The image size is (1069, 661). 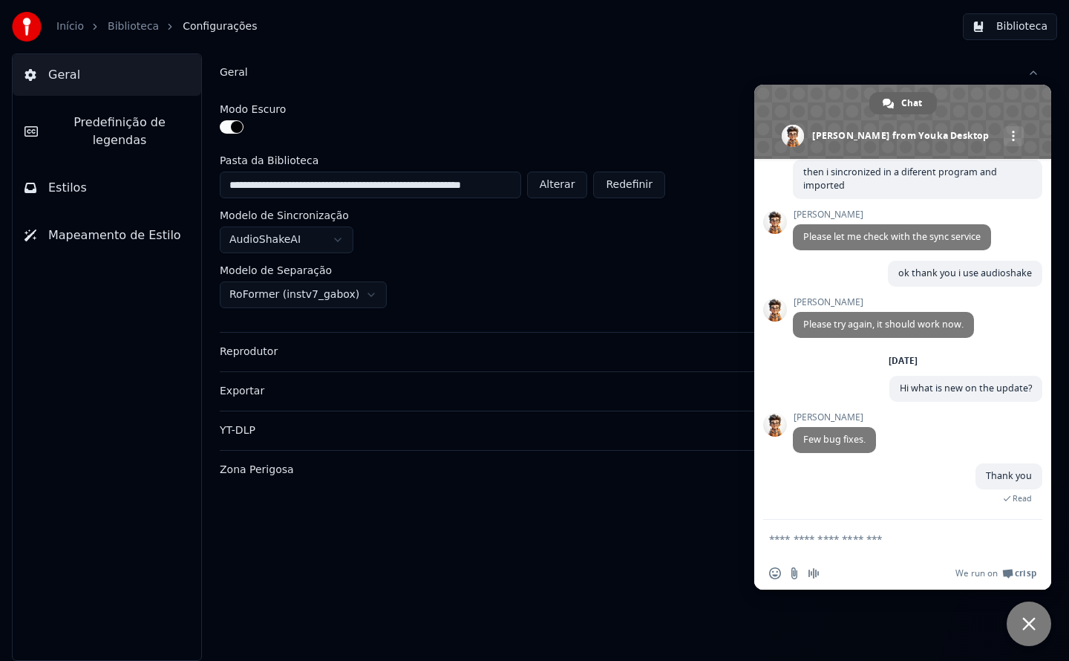 What do you see at coordinates (892, 236) in the screenshot?
I see `span: Please let me check with the sync service` at bounding box center [892, 236].